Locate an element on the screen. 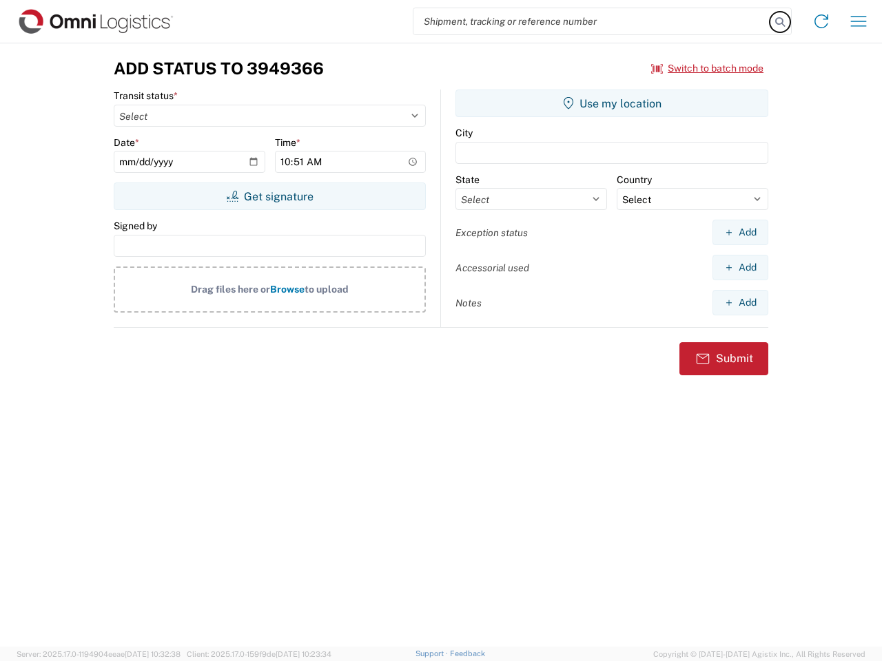 This screenshot has height=661, width=882. label: State is located at coordinates (467, 180).